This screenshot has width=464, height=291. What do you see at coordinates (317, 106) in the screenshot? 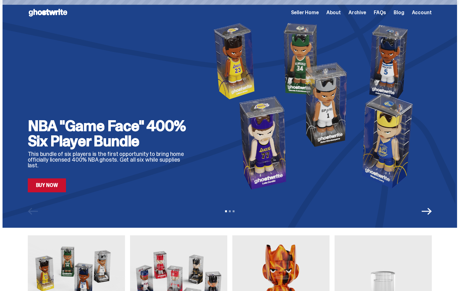
I see `img: NBA "Game Face" 400% Six Player Bundle` at bounding box center [317, 106].